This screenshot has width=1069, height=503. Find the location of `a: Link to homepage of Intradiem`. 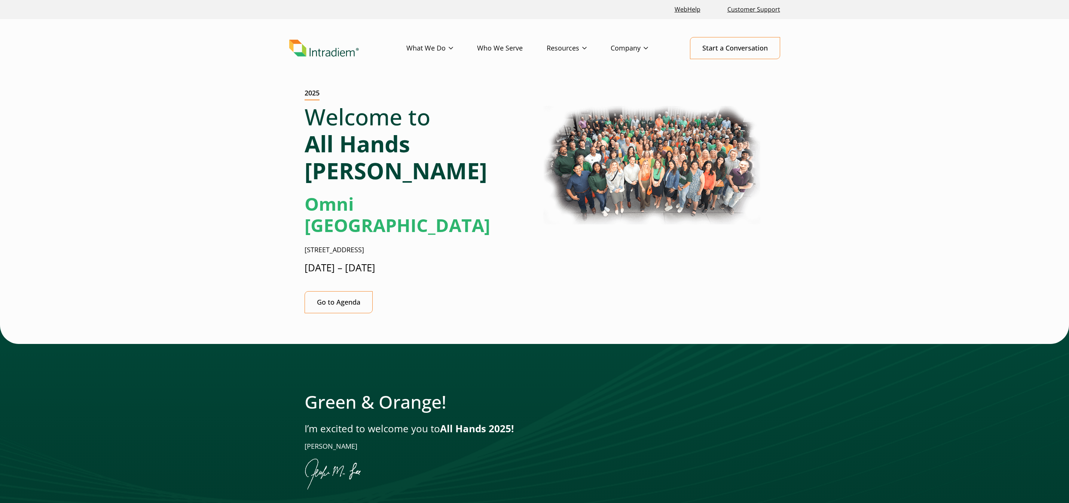

a: Link to homepage of Intradiem is located at coordinates (348, 48).